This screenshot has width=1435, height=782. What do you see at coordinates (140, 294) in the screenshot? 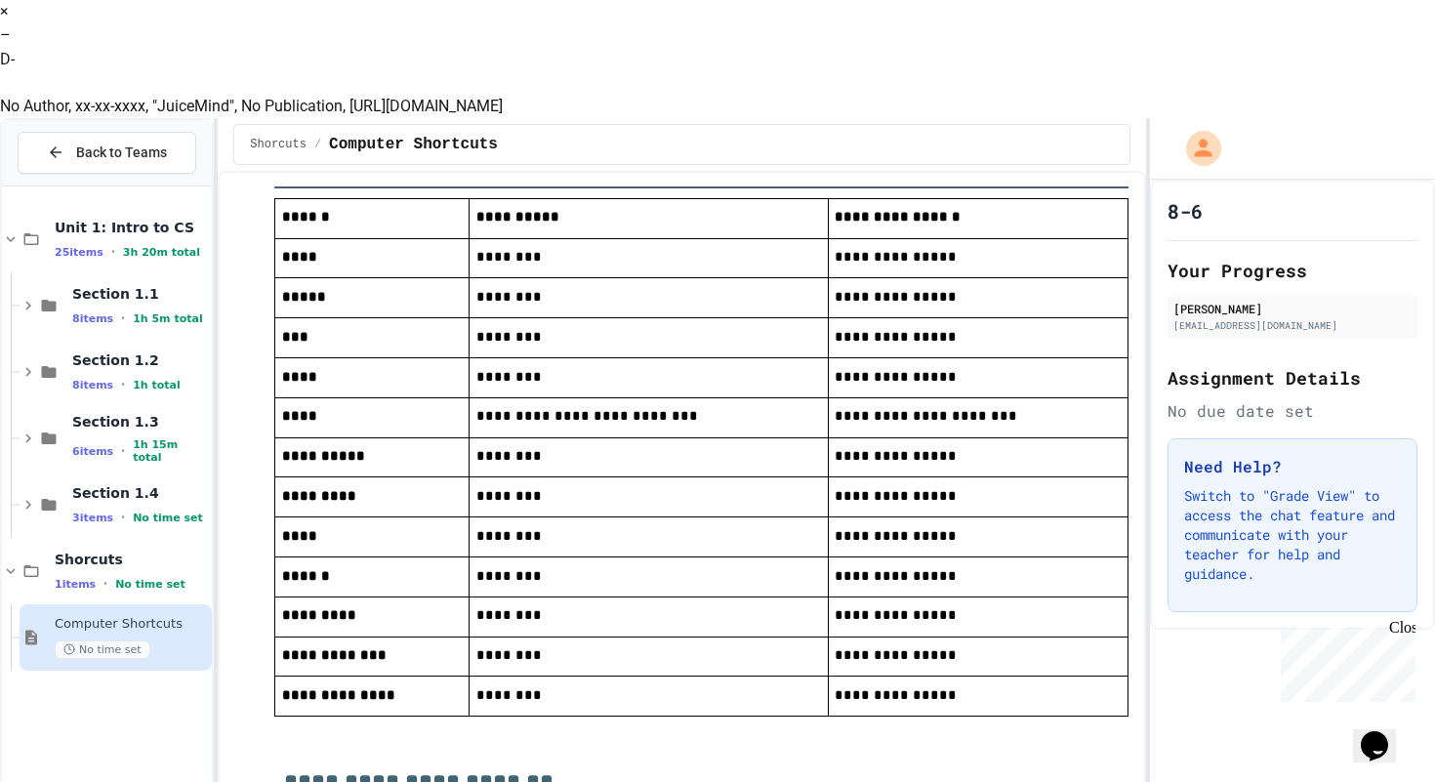
I see `span: Section 1.1` at bounding box center [140, 294].